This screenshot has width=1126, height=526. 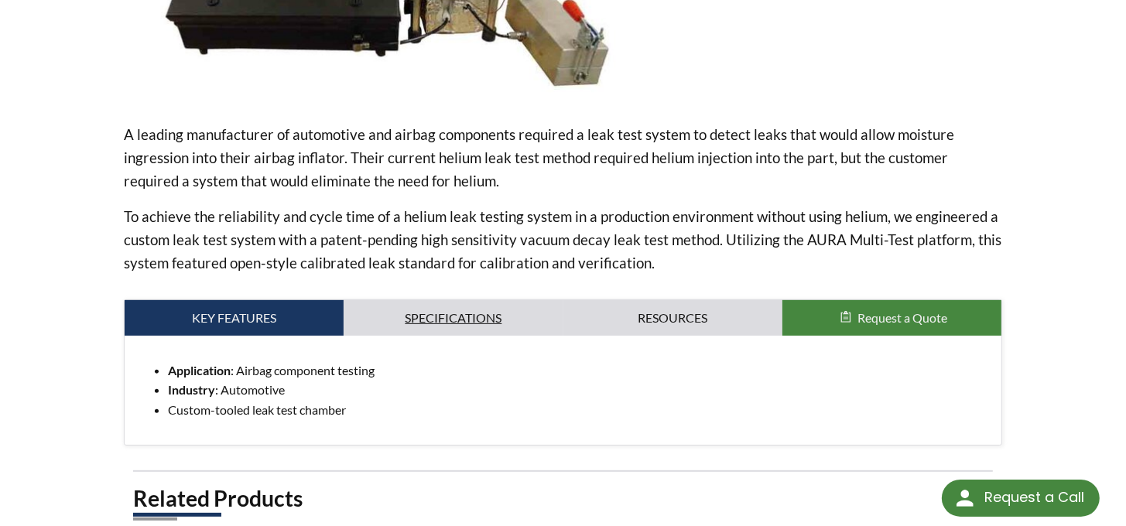 What do you see at coordinates (578, 371) in the screenshot?
I see `li: : Airbag component testing` at bounding box center [578, 371].